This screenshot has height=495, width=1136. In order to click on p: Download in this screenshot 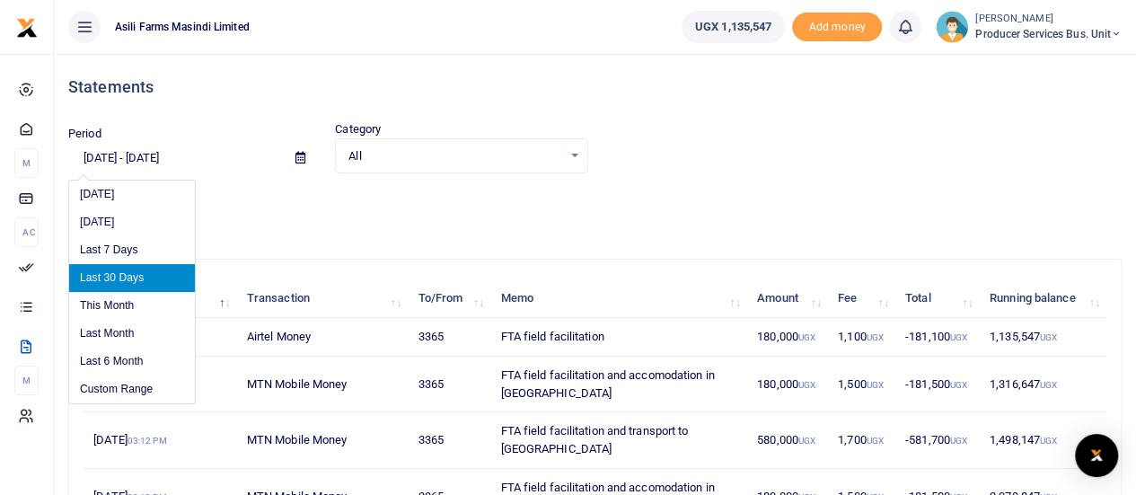, I will do `click(594, 204)`.